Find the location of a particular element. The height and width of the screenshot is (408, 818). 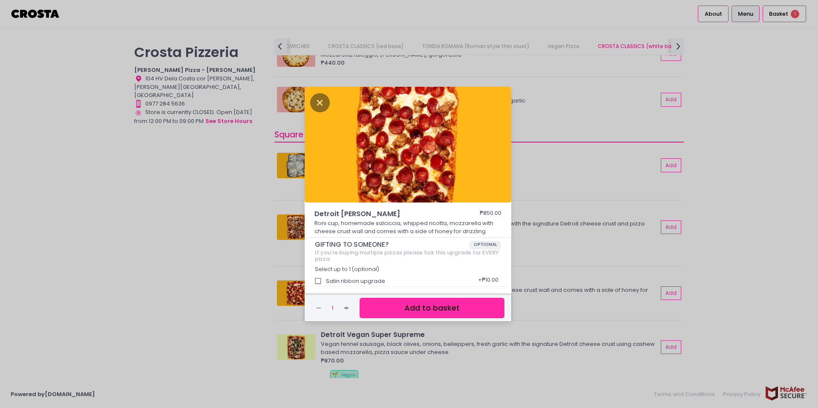

div: If you're buying multiple pizzas please tick this upgrade for EVERY pizza is located at coordinates (408, 256).